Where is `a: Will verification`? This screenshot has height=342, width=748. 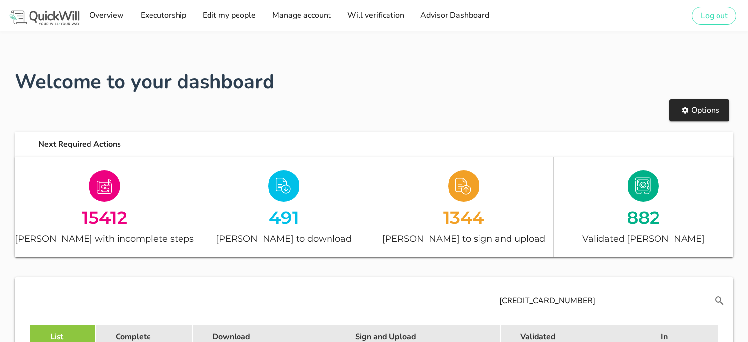
a: Will verification is located at coordinates (375, 16).